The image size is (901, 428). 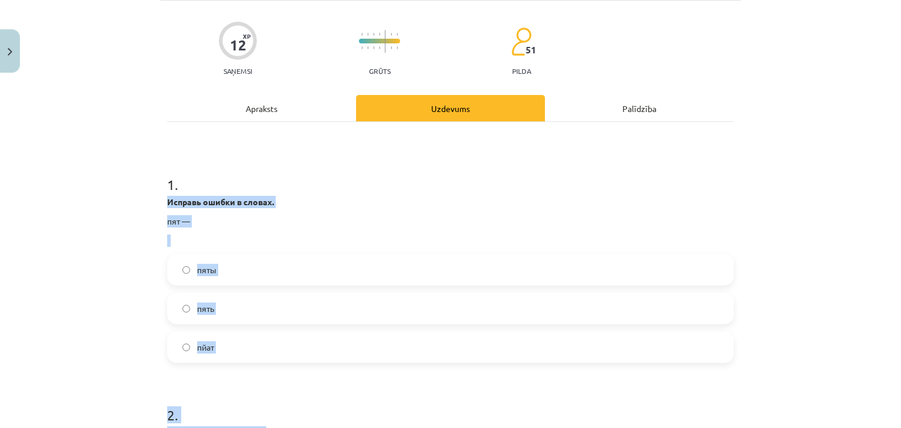 What do you see at coordinates (262, 108) in the screenshot?
I see `div: Apraksts` at bounding box center [262, 108].